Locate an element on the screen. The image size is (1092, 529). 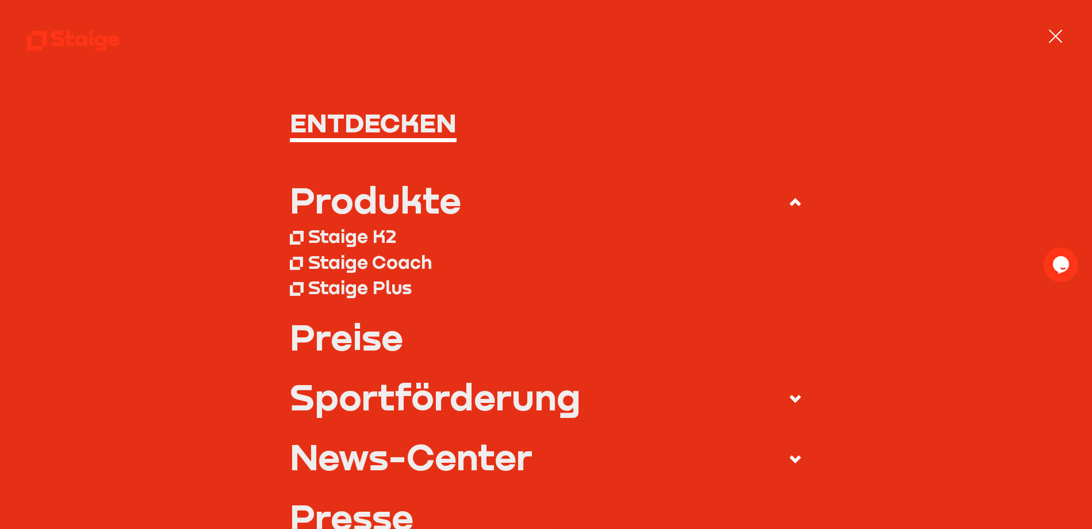
a: Staige Plus is located at coordinates (546, 287).